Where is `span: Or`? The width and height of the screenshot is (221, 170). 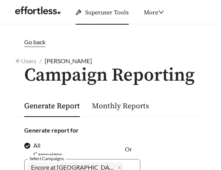
span: Or is located at coordinates (128, 149).